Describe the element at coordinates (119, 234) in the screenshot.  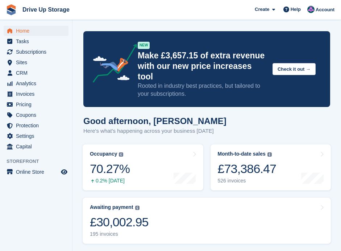
I see `div: 195 invoices` at that location.